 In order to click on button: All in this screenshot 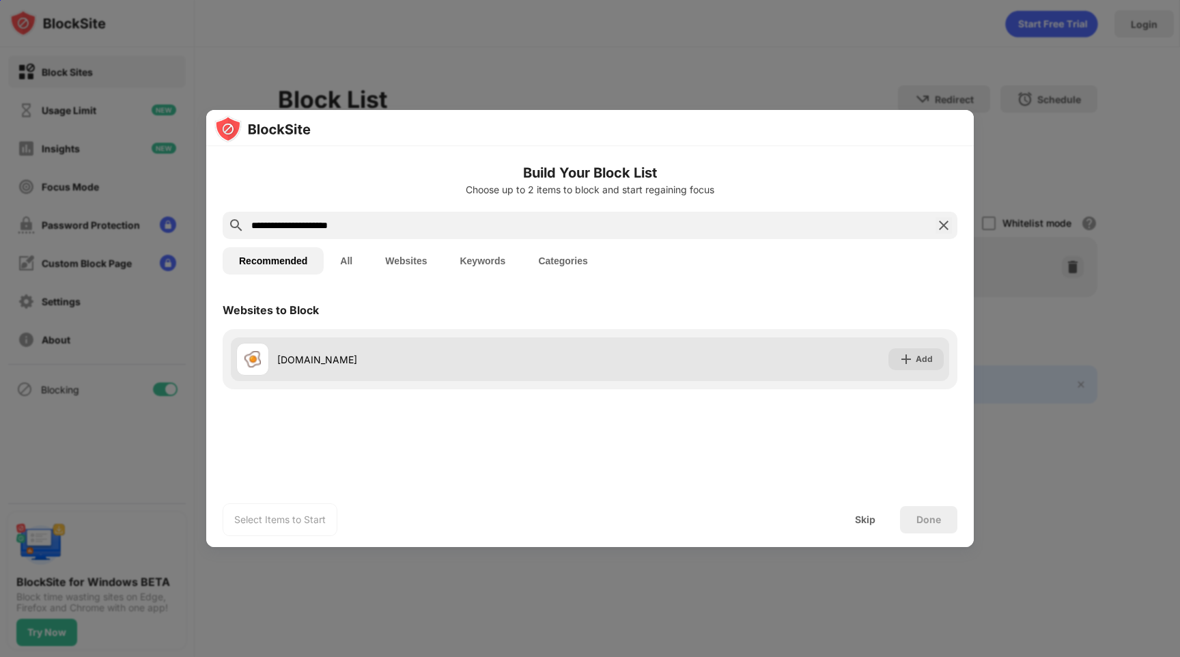, I will do `click(346, 261)`.